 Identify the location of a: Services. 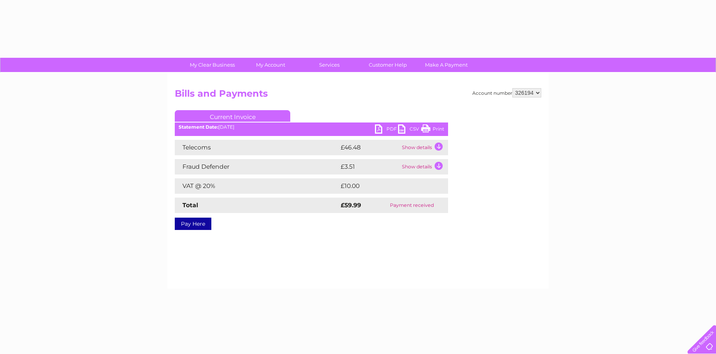
(329, 65).